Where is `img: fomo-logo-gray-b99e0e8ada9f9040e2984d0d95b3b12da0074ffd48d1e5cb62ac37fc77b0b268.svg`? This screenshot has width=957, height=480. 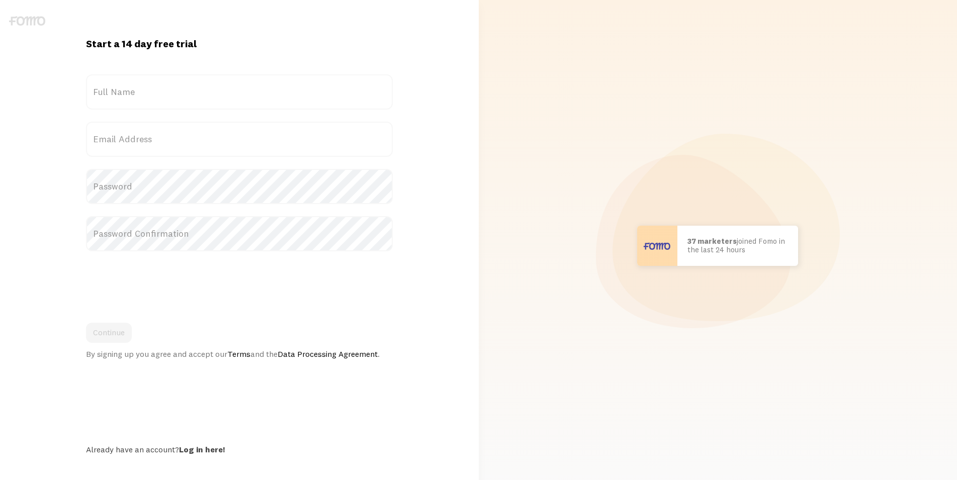
img: fomo-logo-gray-b99e0e8ada9f9040e2984d0d95b3b12da0074ffd48d1e5cb62ac37fc77b0b268.svg is located at coordinates (27, 21).